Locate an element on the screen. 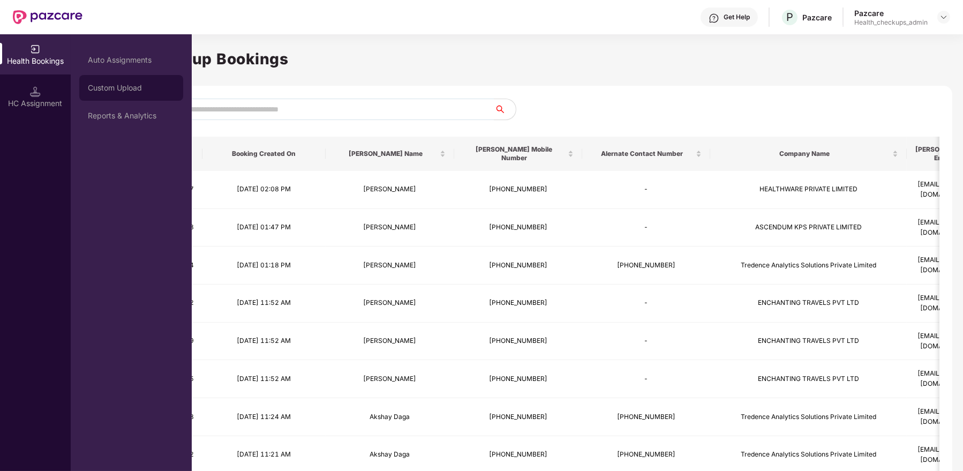  img: svg+xml;base64,PHN2ZyBpZD0iRHJvcGRvd24tMzJ4MzIiIHhtbG5zPSJodHRwOi8vd3d3LnczLm9yZy8yMDAwL3N2ZyIgd2... is located at coordinates (944, 17).